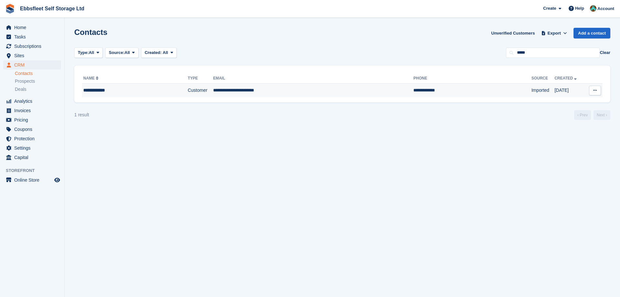  Describe the element at coordinates (83, 53) in the screenshot. I see `span: Type:` at that location.